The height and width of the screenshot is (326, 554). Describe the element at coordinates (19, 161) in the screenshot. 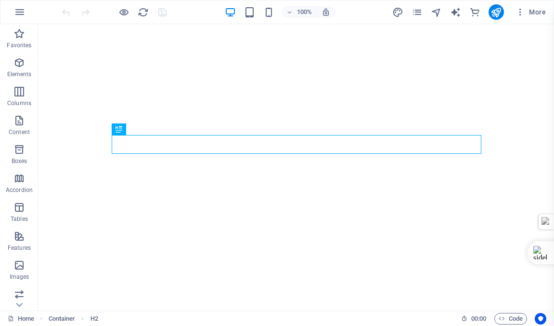

I see `p: Boxes` at that location.